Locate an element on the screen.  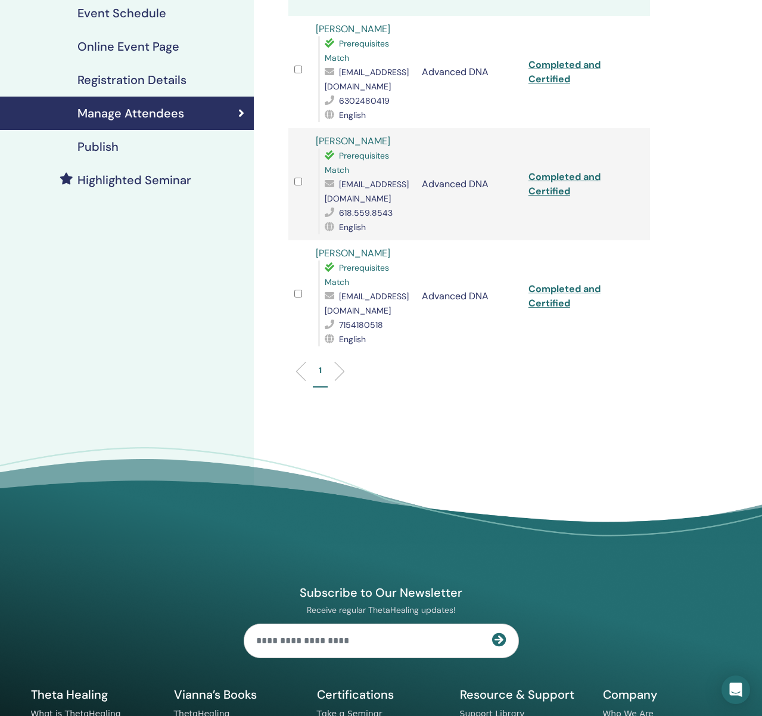
h5: Theta Healing is located at coordinates (95, 694).